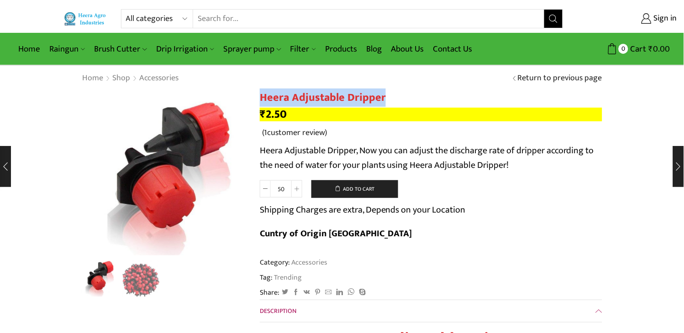 The width and height of the screenshot is (684, 333). What do you see at coordinates (287, 277) in the screenshot?
I see `a: Trending` at bounding box center [287, 277].